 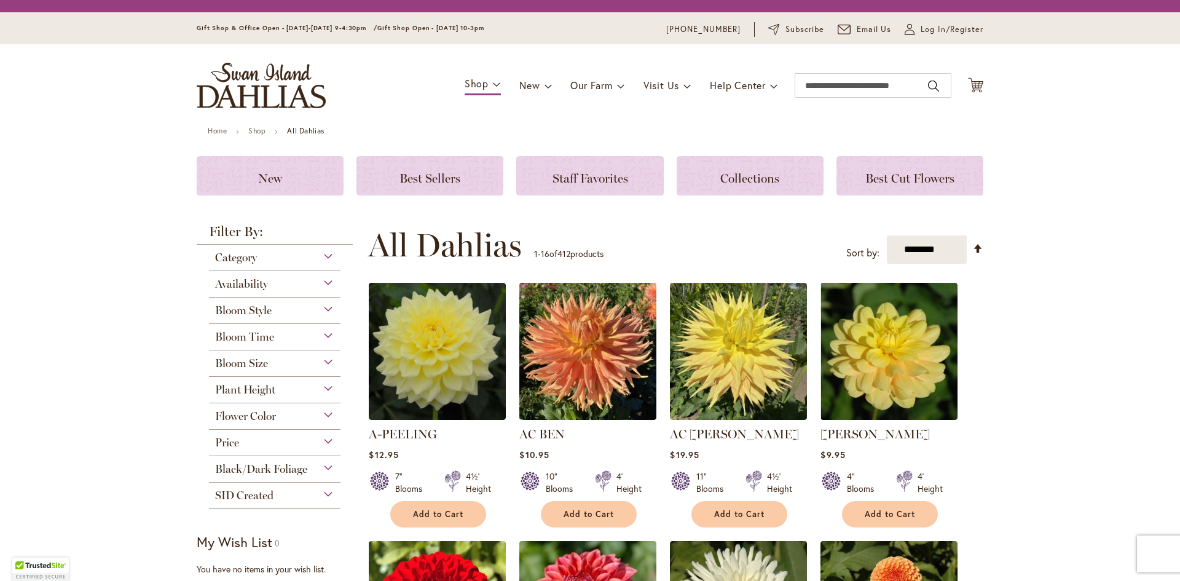 I want to click on span: Shop, so click(x=476, y=83).